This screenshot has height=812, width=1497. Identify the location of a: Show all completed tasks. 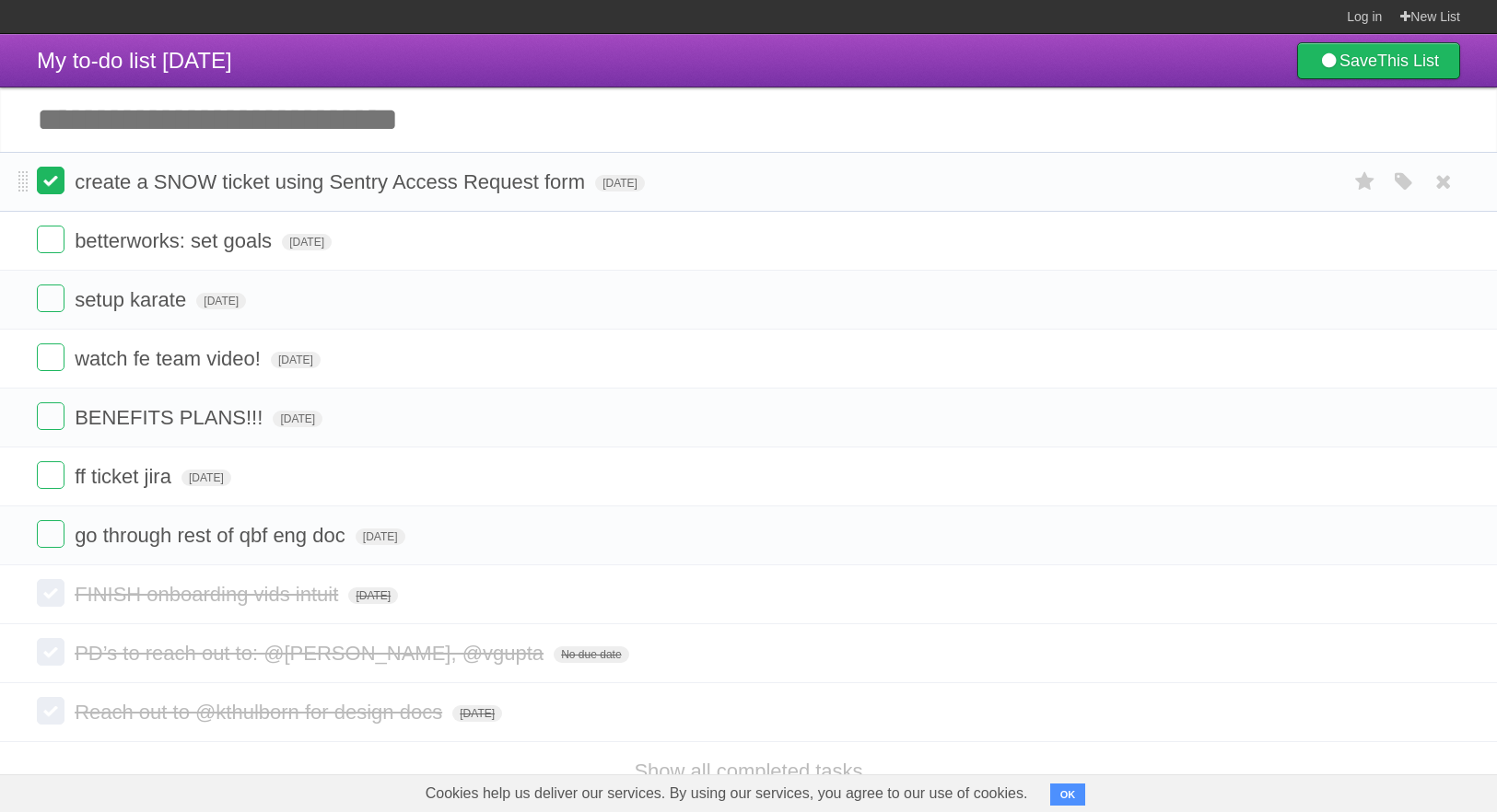
(748, 771).